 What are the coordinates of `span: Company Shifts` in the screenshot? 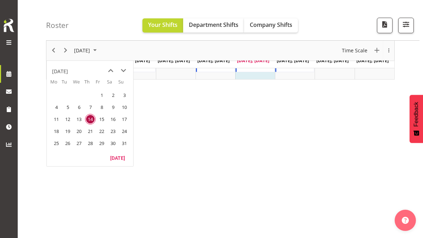 It's located at (271, 25).